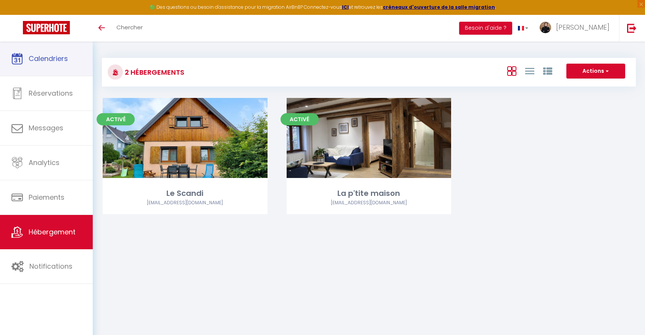 The width and height of the screenshot is (645, 335). I want to click on span: Hébergement, so click(52, 232).